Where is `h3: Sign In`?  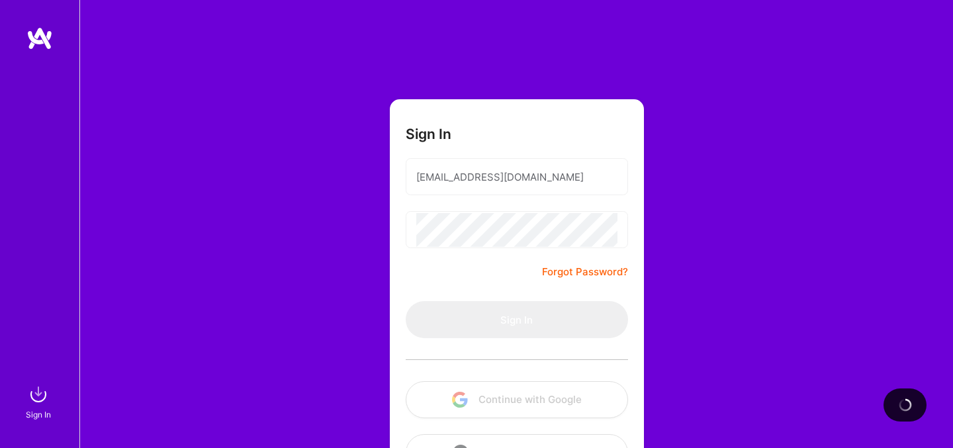
h3: Sign In is located at coordinates (428, 134).